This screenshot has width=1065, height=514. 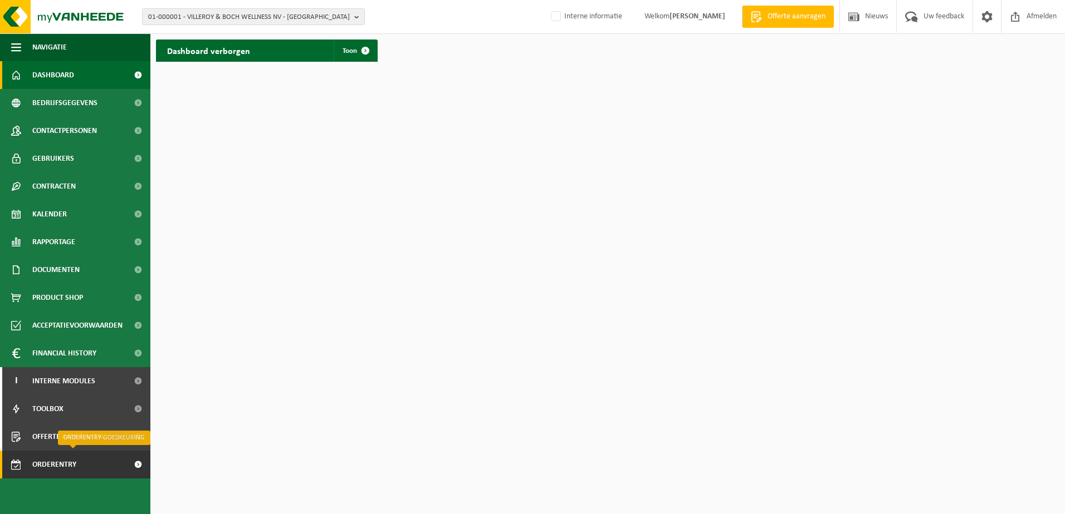 I want to click on span: Dashboard, so click(x=53, y=75).